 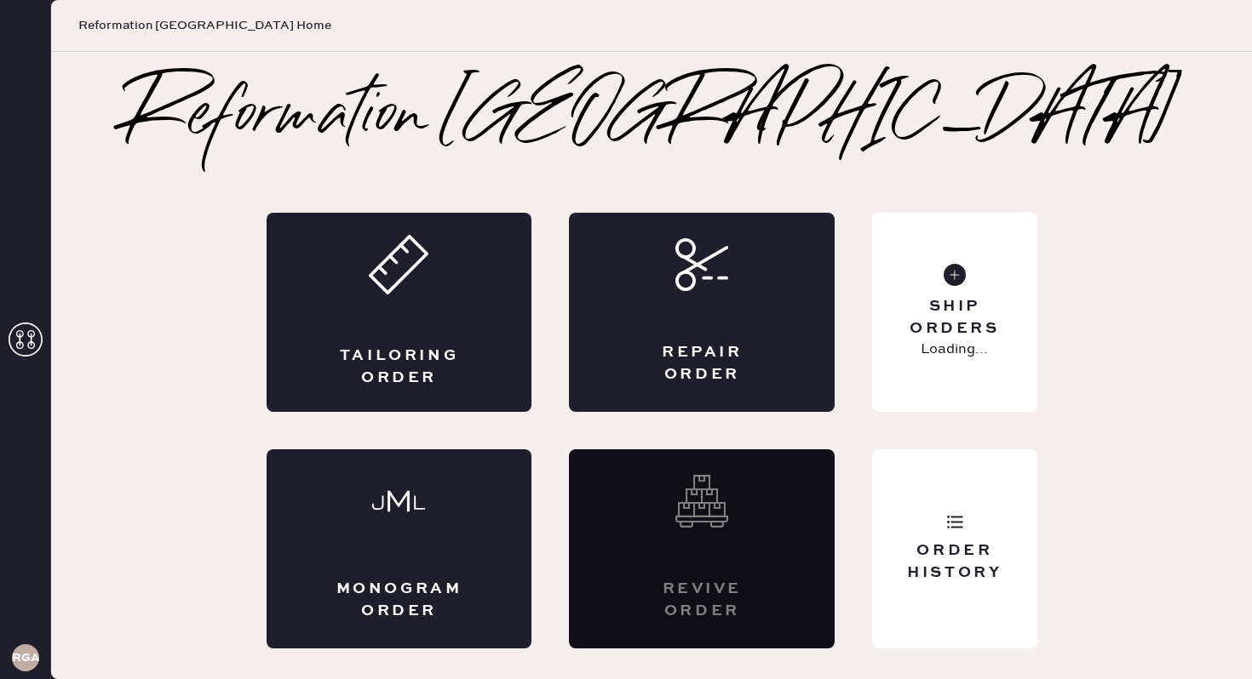 I want to click on div: Revive order, so click(x=702, y=600).